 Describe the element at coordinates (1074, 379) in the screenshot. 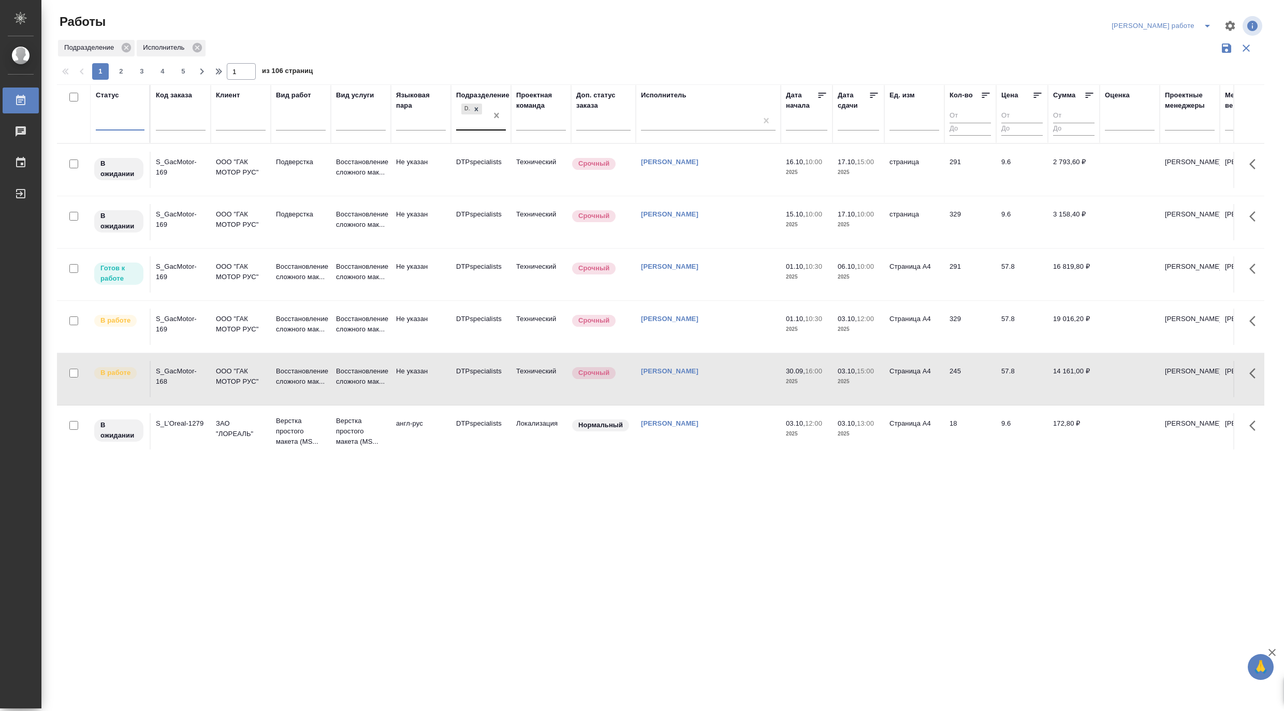

I see `td: 14 161,00 ₽` at that location.